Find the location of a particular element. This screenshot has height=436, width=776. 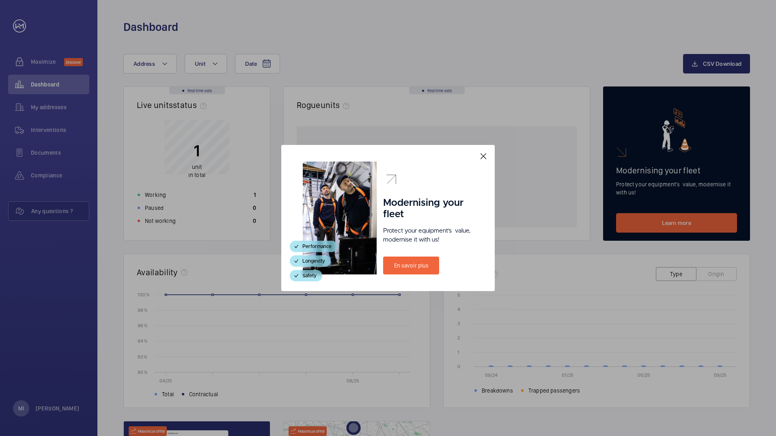

div: Safety is located at coordinates (306, 275).